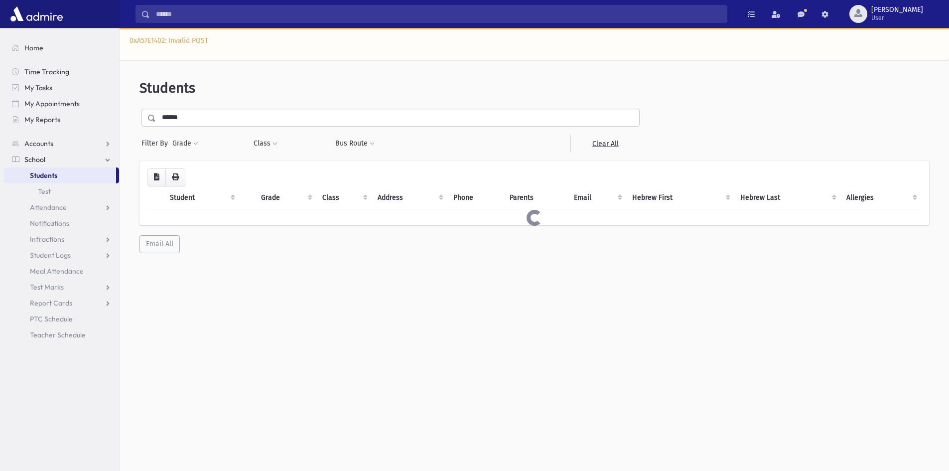 This screenshot has height=471, width=949. I want to click on a: My Tasks, so click(61, 88).